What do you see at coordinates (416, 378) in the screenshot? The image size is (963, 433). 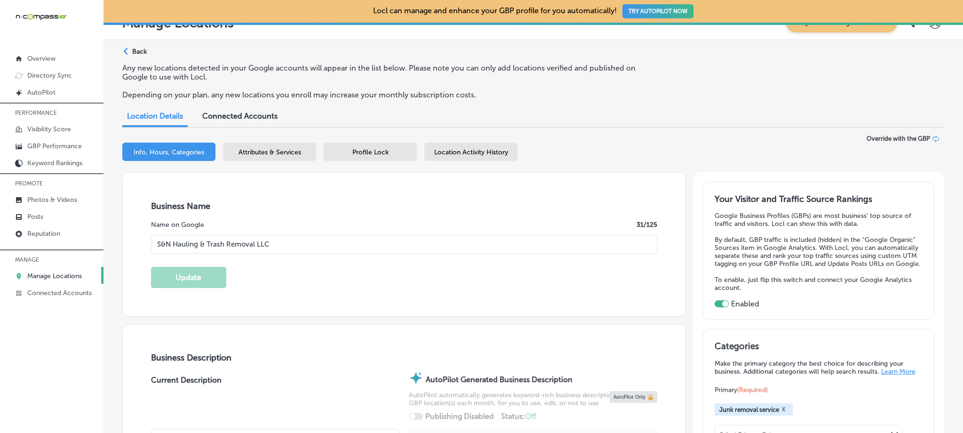 I see `img: autopilot-icon` at bounding box center [416, 378].